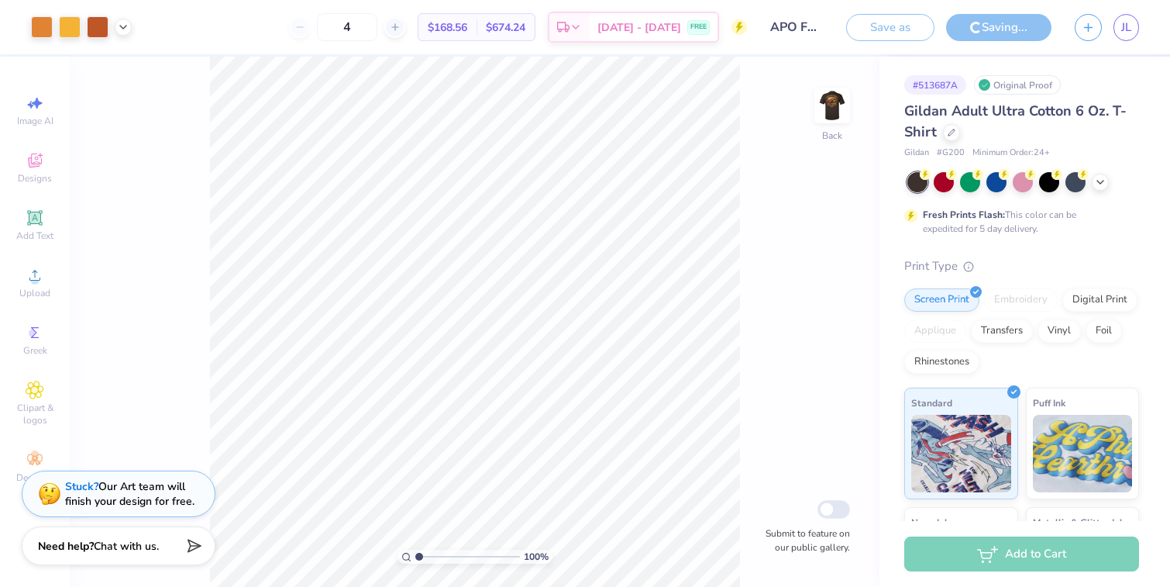  I want to click on span: $168.56, so click(447, 27).